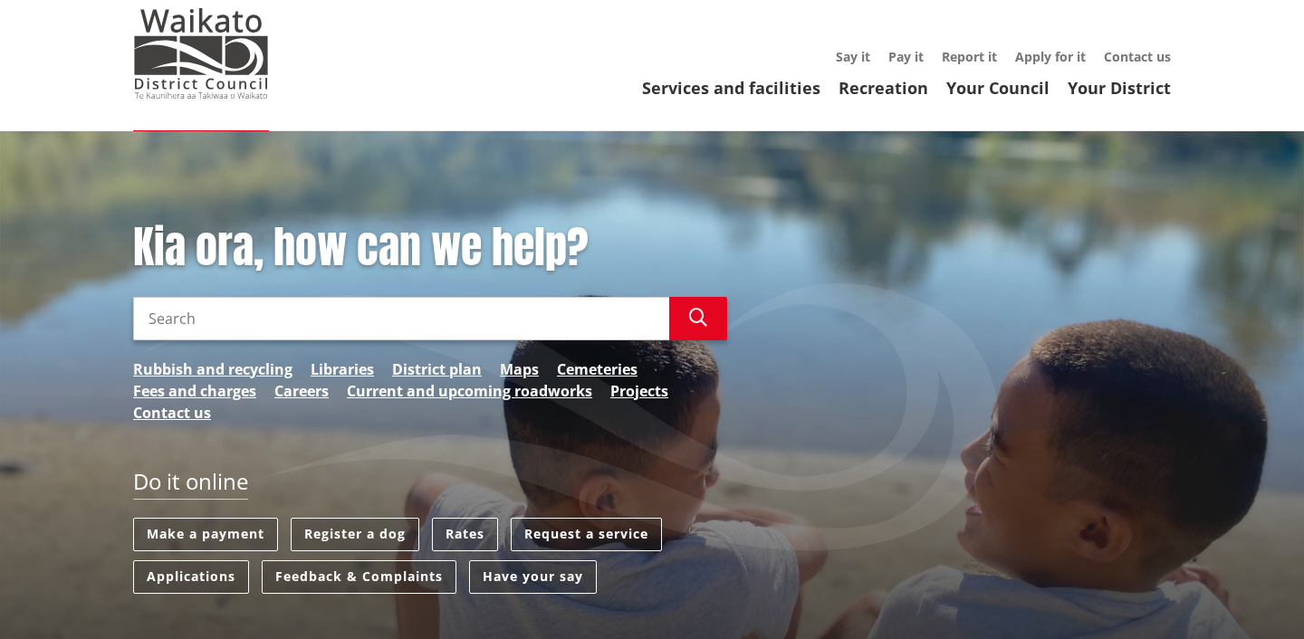 This screenshot has height=639, width=1304. What do you see at coordinates (998, 88) in the screenshot?
I see `a: Your Council` at bounding box center [998, 88].